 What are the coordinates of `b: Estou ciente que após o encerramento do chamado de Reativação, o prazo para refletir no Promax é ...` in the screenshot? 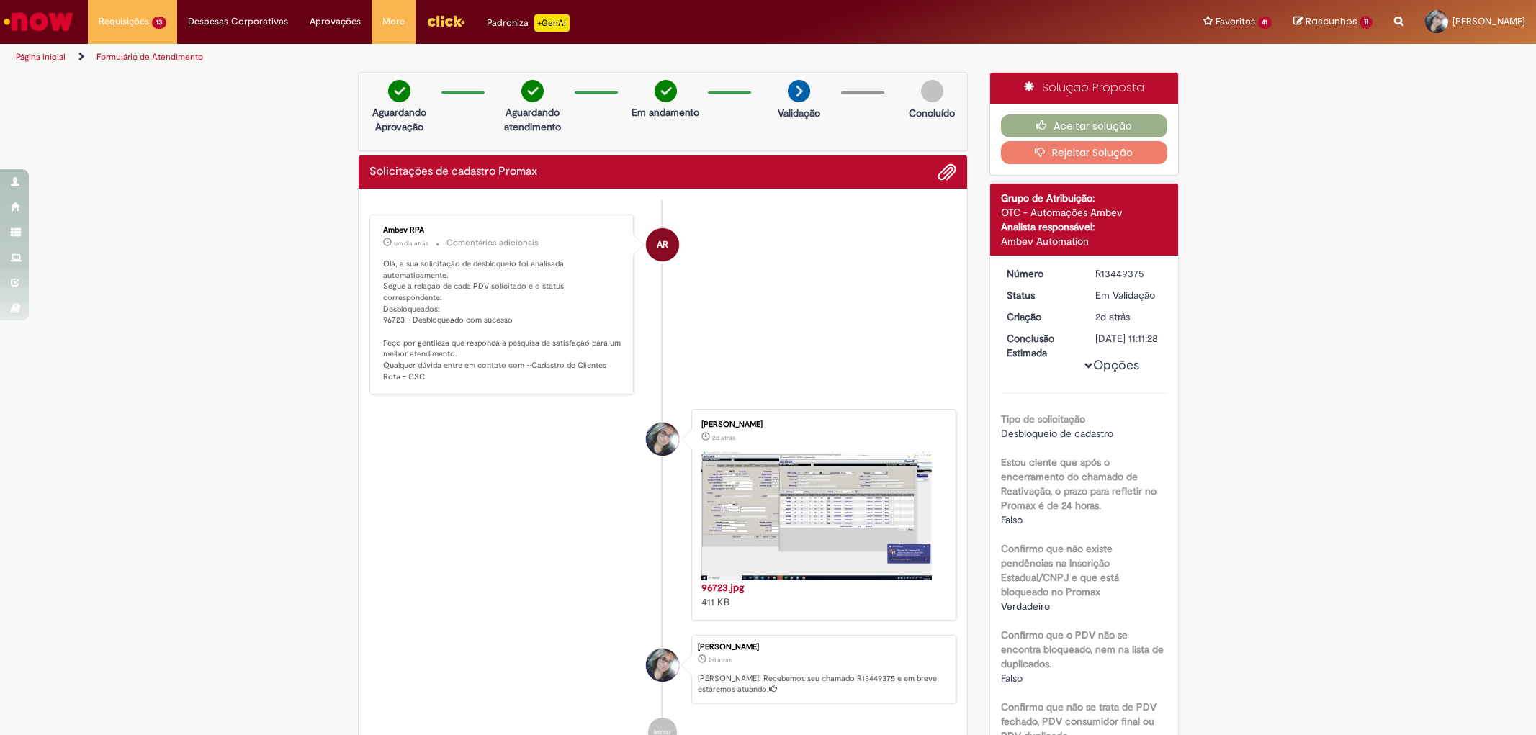 It's located at (1078, 484).